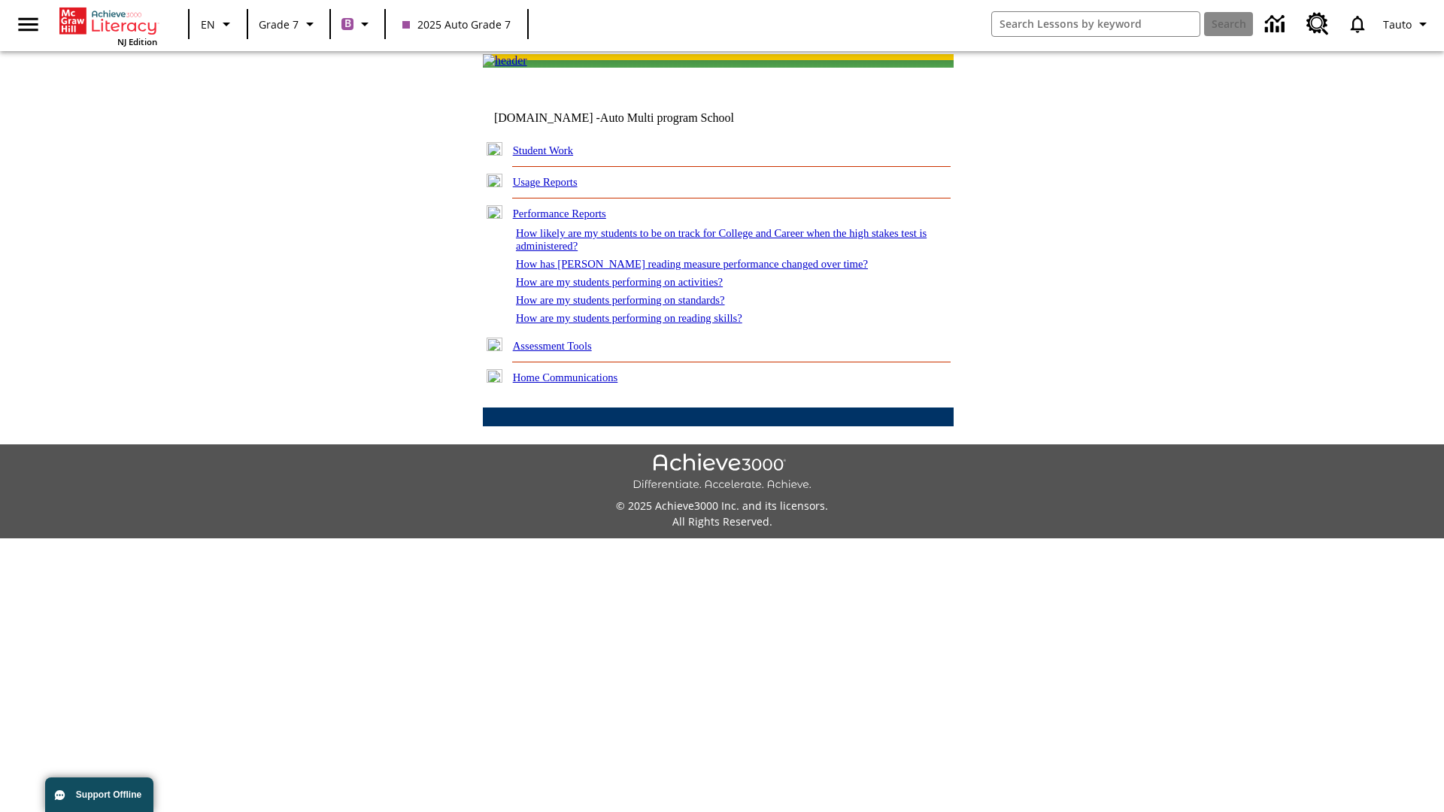 The height and width of the screenshot is (812, 1444). I want to click on span: EN, so click(208, 24).